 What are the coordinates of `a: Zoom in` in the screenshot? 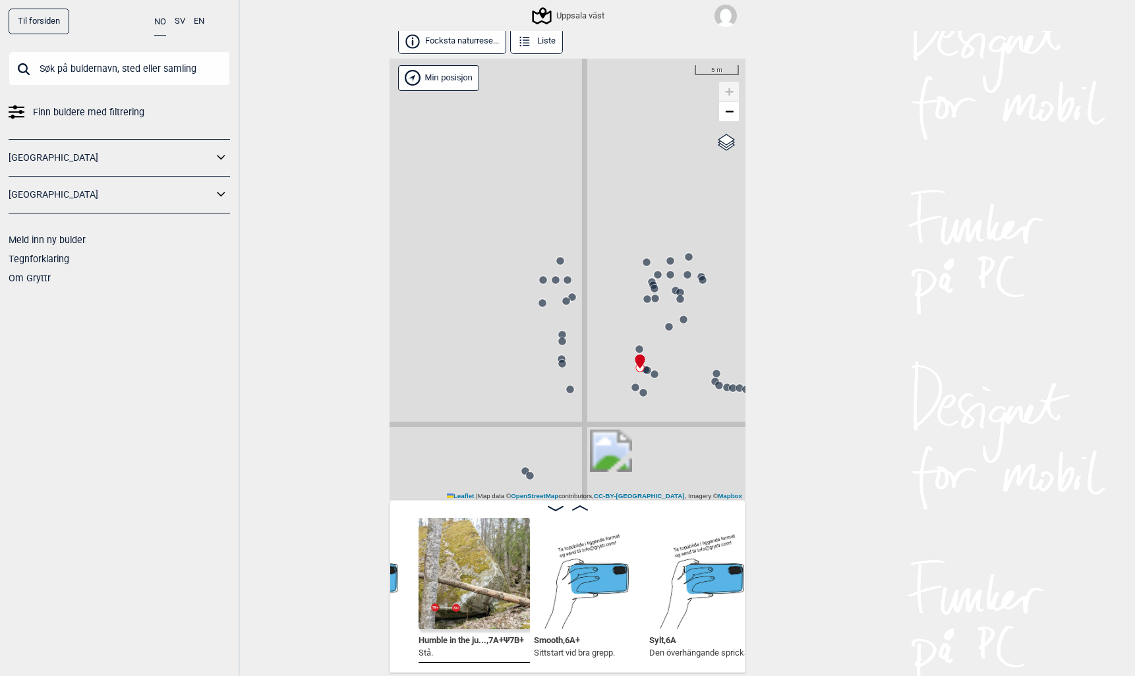 It's located at (729, 92).